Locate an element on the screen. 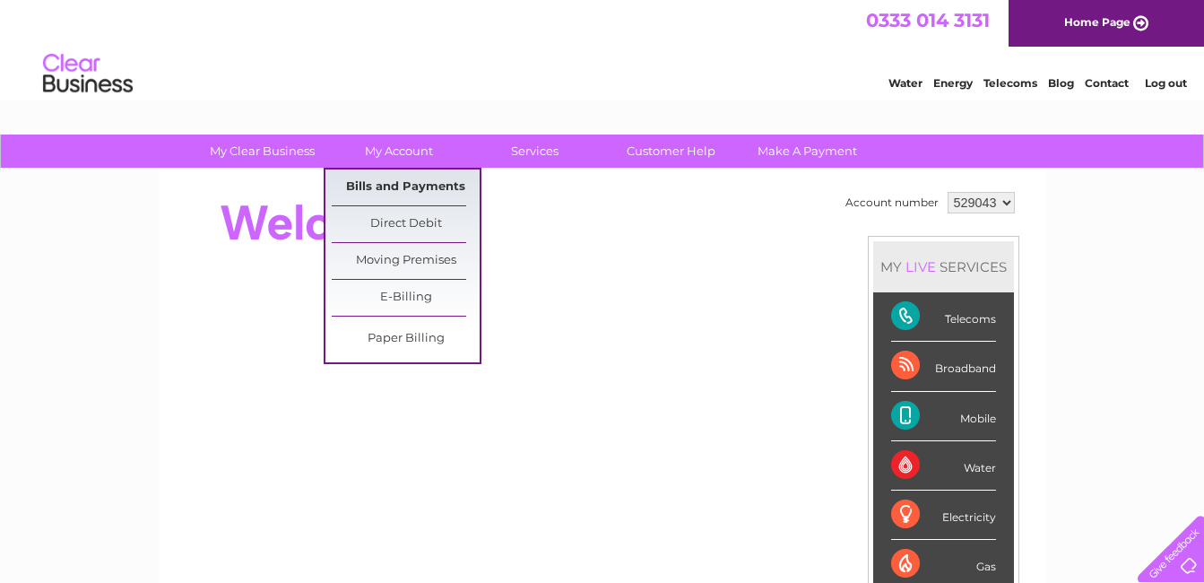  a: Energy is located at coordinates (953, 82).